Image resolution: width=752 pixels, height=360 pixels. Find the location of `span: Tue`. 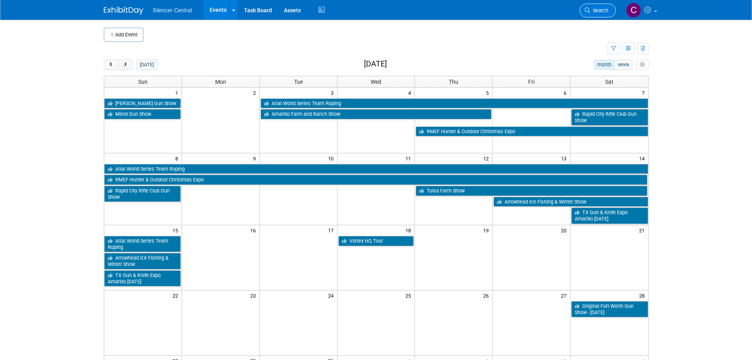

span: Tue is located at coordinates (298, 82).